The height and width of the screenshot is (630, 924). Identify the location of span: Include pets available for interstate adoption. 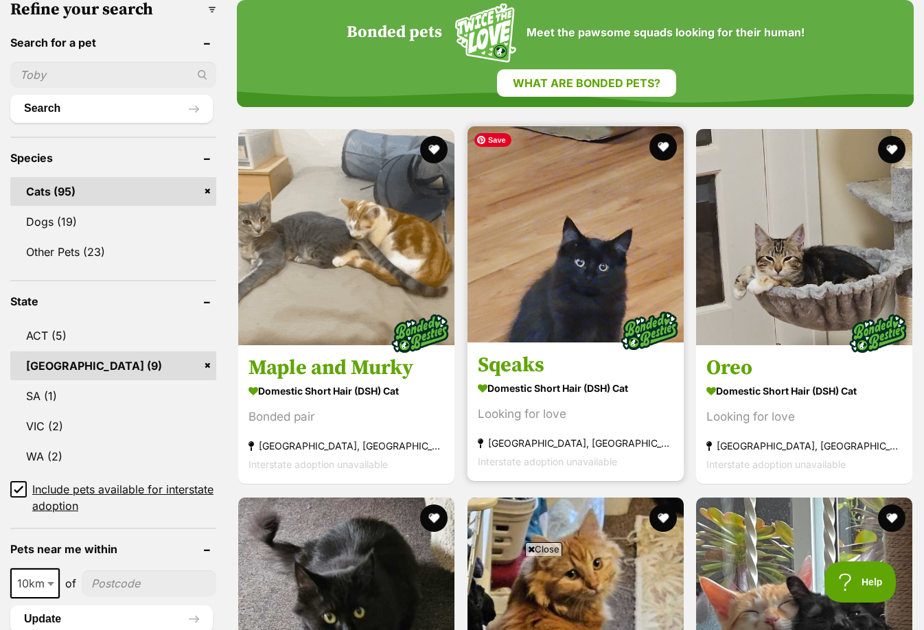
(124, 498).